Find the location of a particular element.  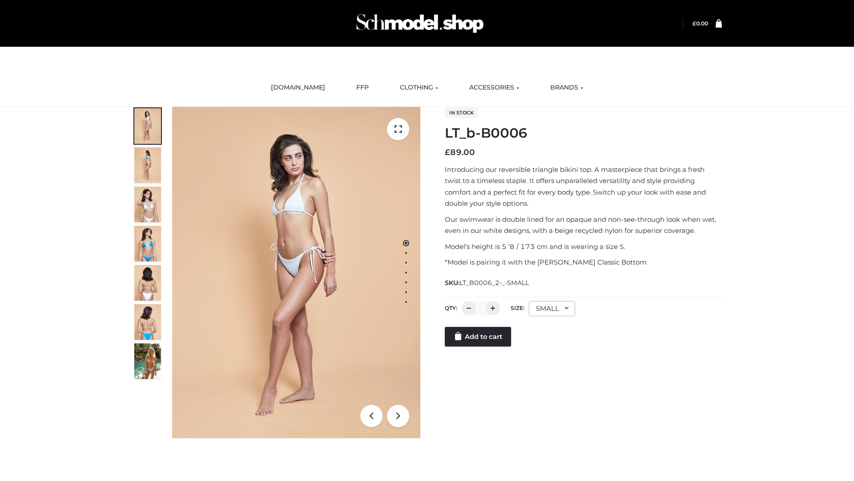

img: ArielClassicBikiniTop_CloudNine_AzureSky_OW114ECO_4-scaled.jpg is located at coordinates (148, 243).